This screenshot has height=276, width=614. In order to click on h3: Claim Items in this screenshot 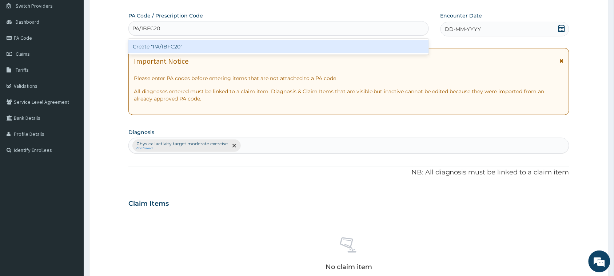, I will do `click(148, 204)`.